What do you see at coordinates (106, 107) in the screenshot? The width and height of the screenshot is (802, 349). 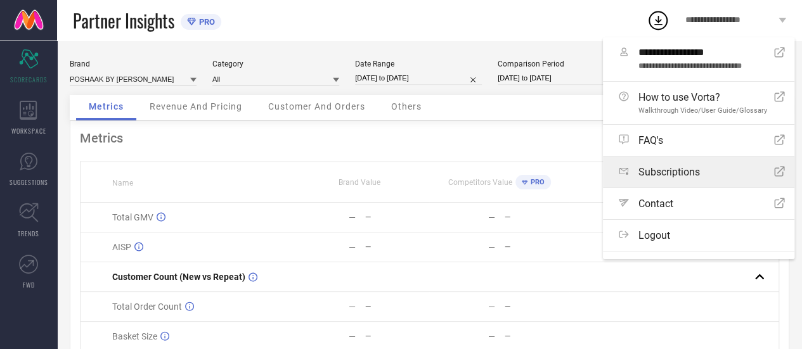 I see `span: Metrics` at bounding box center [106, 107].